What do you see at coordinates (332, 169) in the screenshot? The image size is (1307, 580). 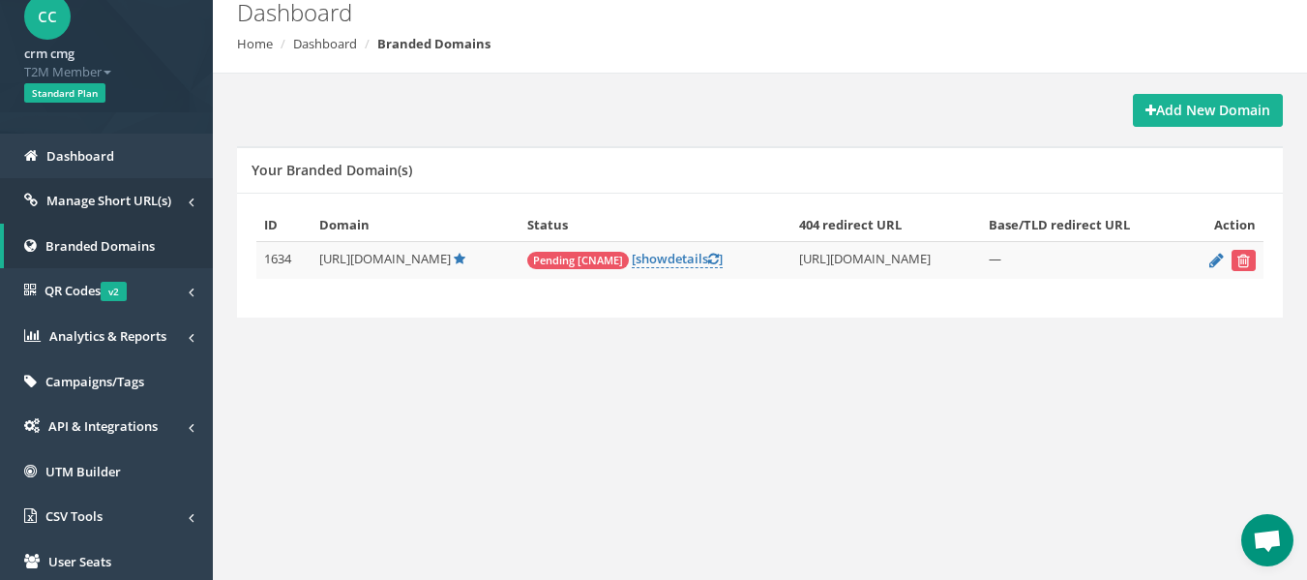 I see `h5: Your Branded Domain(s)` at bounding box center [332, 169].